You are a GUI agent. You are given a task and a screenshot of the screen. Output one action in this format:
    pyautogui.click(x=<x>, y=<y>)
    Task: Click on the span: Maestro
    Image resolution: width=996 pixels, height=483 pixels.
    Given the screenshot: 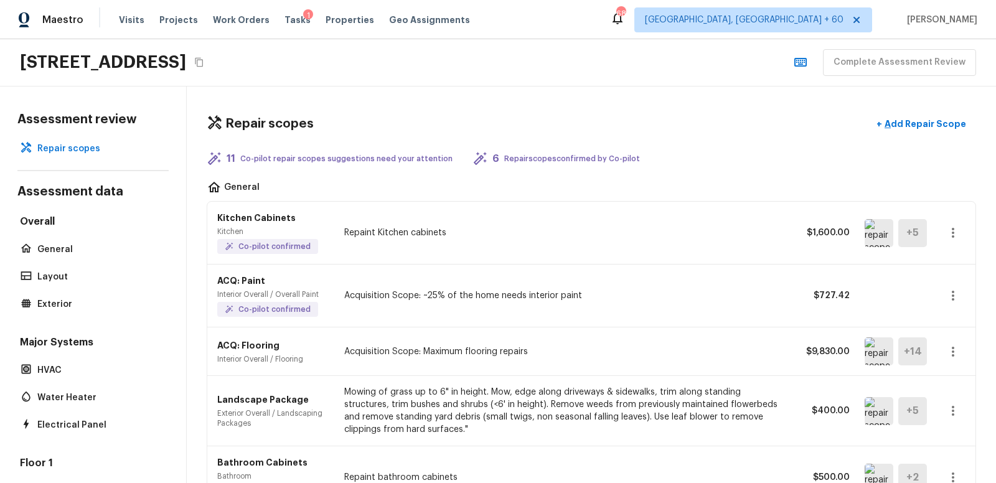 What is the action you would take?
    pyautogui.click(x=63, y=20)
    